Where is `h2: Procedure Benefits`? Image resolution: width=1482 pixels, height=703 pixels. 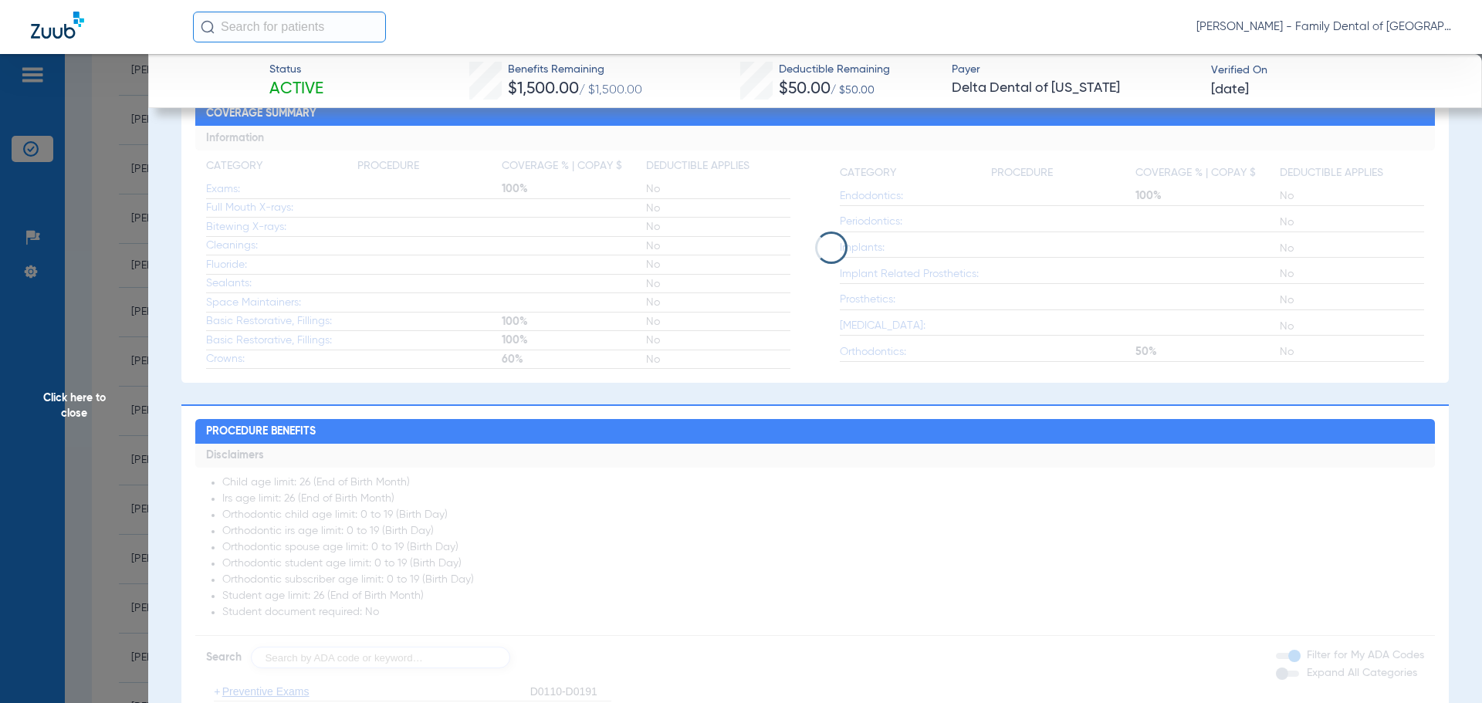
h2: Procedure Benefits is located at coordinates (815, 432).